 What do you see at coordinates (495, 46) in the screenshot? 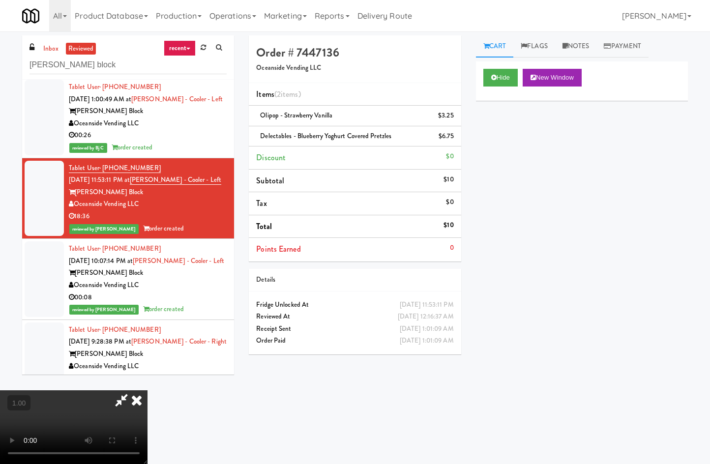
I see `a: Cart` at bounding box center [495, 46].